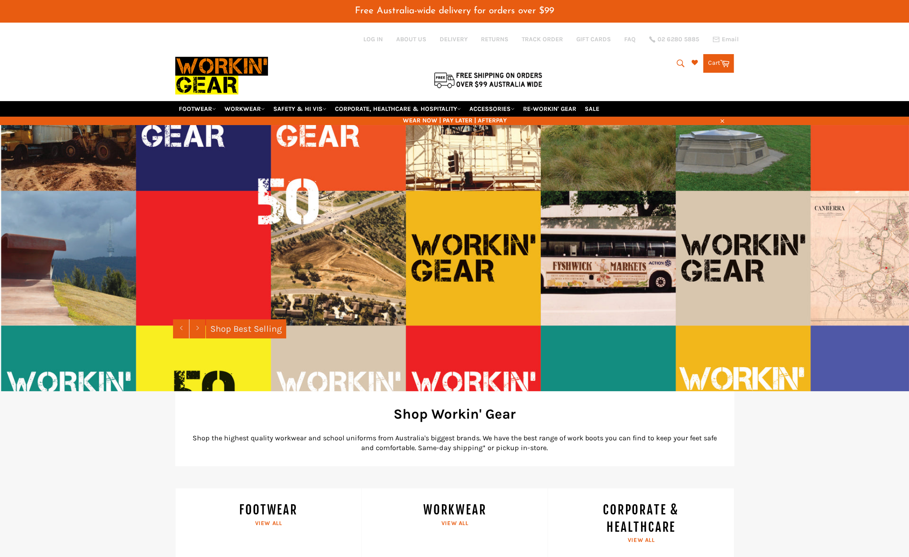 Image resolution: width=909 pixels, height=557 pixels. I want to click on p: Shop the highest quality workwear and school uniforms from Australia's biggest brands. We have th..., so click(455, 443).